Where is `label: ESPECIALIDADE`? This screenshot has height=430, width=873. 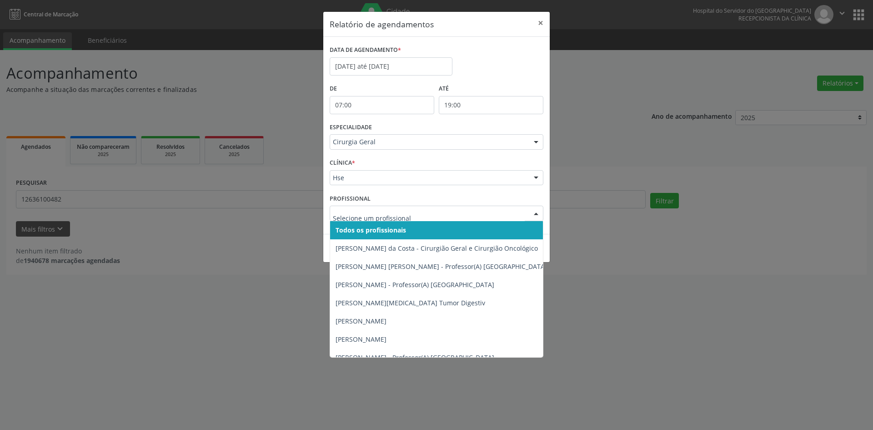 label: ESPECIALIDADE is located at coordinates (351, 127).